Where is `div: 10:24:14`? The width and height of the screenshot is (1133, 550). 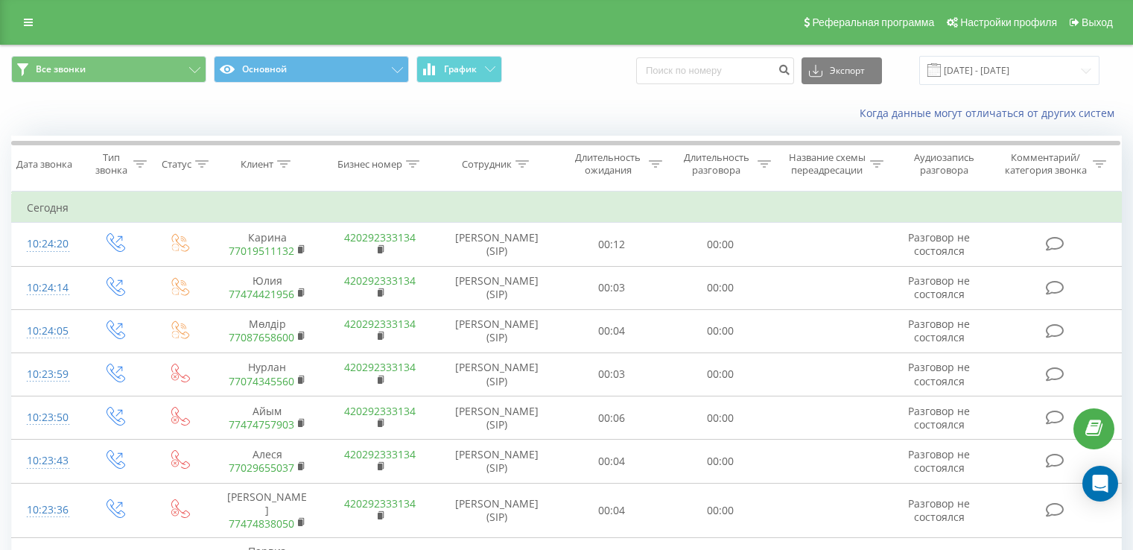 div: 10:24:14 is located at coordinates (46, 287).